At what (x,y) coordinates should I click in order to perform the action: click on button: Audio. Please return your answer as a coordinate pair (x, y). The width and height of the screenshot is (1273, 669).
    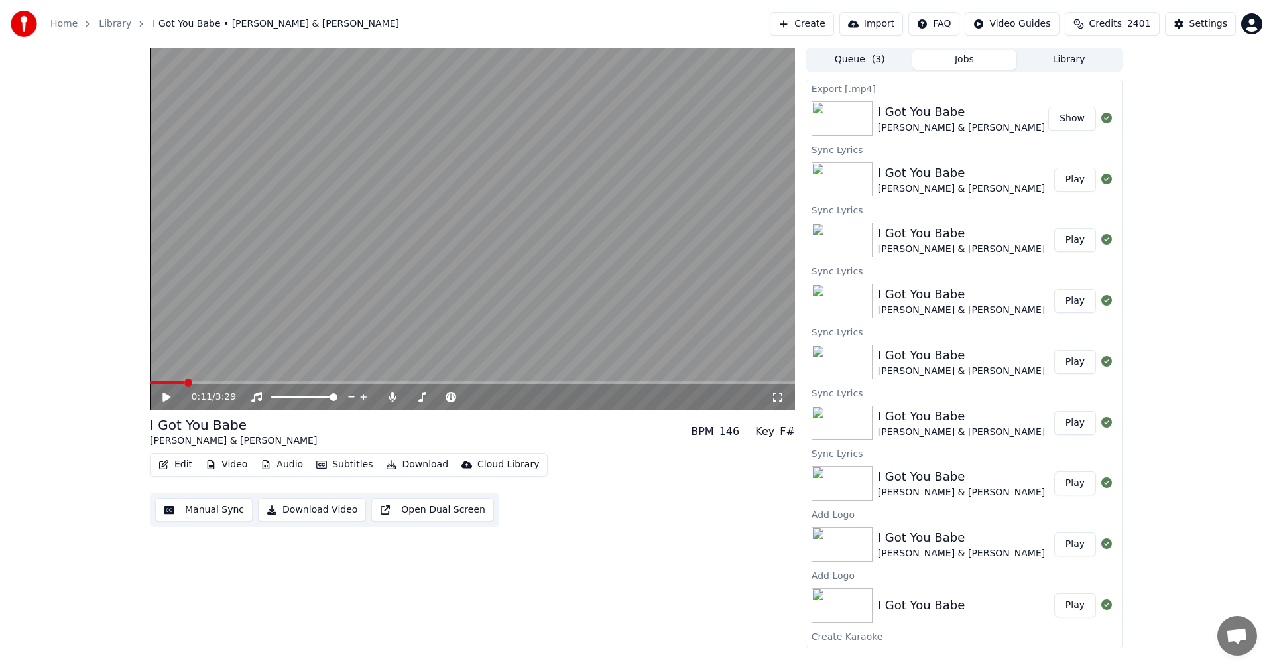
    Looking at the image, I should click on (282, 465).